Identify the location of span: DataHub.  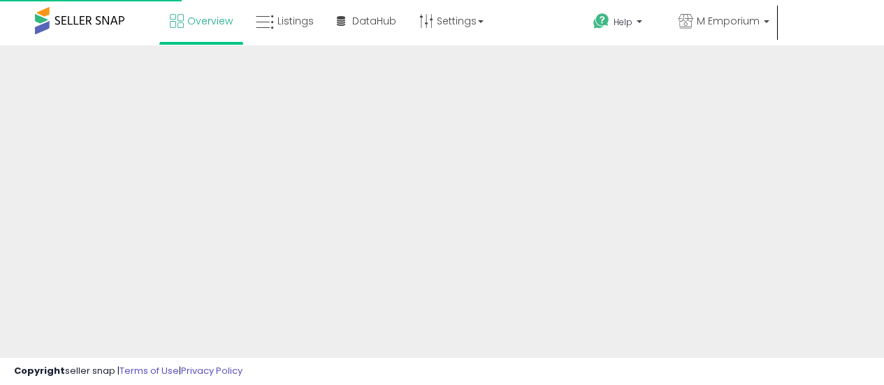
(374, 21).